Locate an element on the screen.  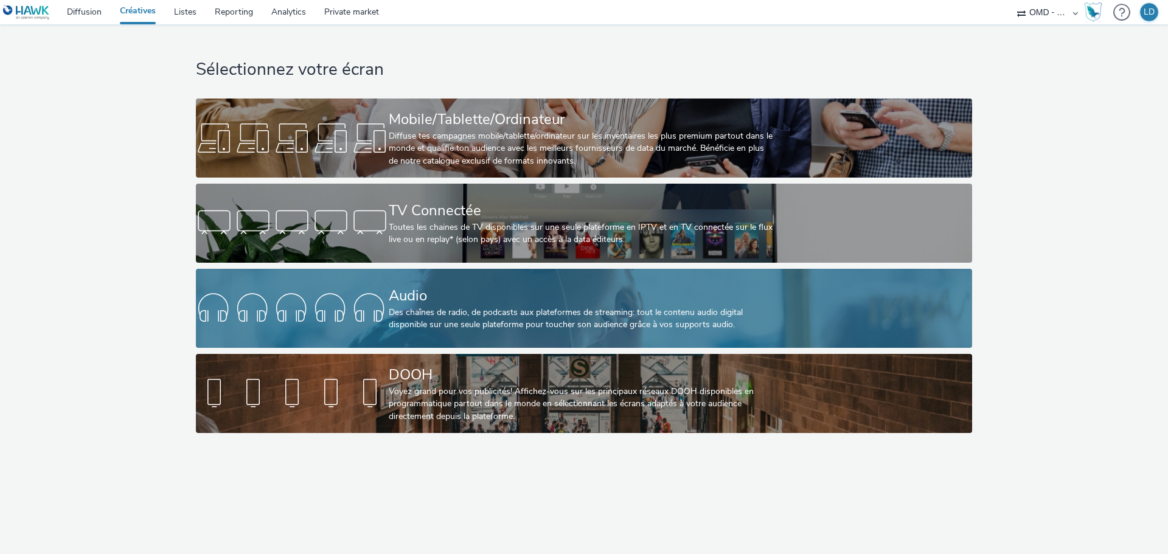
img: undefined Logo is located at coordinates (26, 12).